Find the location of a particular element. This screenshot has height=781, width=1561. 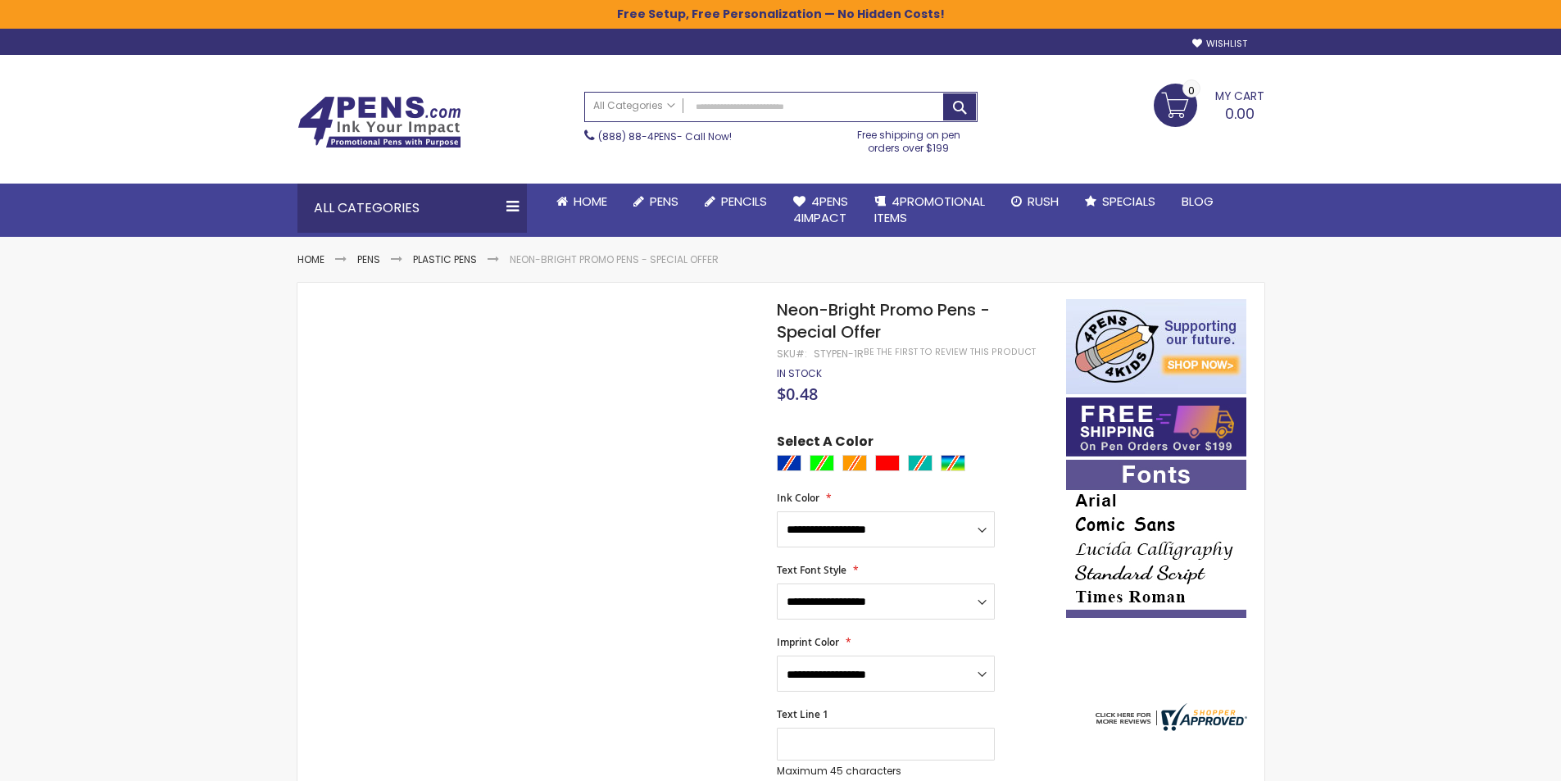

img: 4Pens Custom Pens and Promotional Products is located at coordinates (379, 122).